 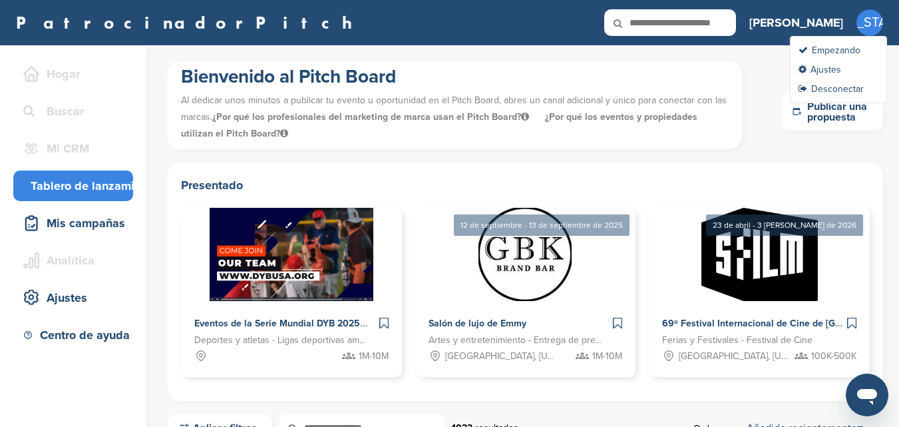 I want to click on a: Mi CRM, so click(x=73, y=148).